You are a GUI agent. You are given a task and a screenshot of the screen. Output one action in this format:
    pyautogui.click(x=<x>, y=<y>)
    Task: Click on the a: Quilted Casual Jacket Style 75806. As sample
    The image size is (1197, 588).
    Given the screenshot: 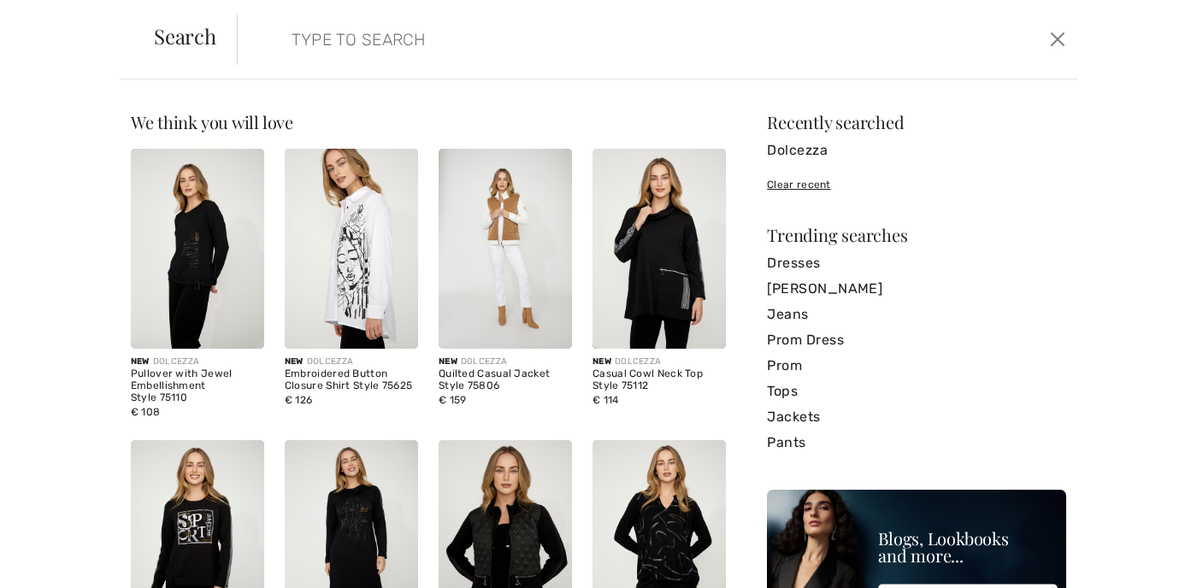 What is the action you would take?
    pyautogui.click(x=505, y=249)
    